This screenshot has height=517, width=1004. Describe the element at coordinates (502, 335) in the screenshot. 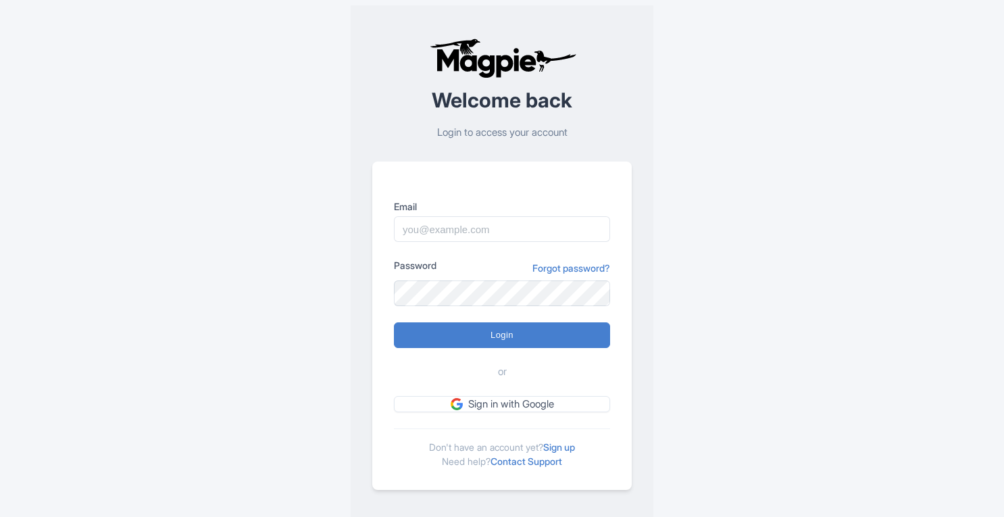

I see `input: Login` at that location.